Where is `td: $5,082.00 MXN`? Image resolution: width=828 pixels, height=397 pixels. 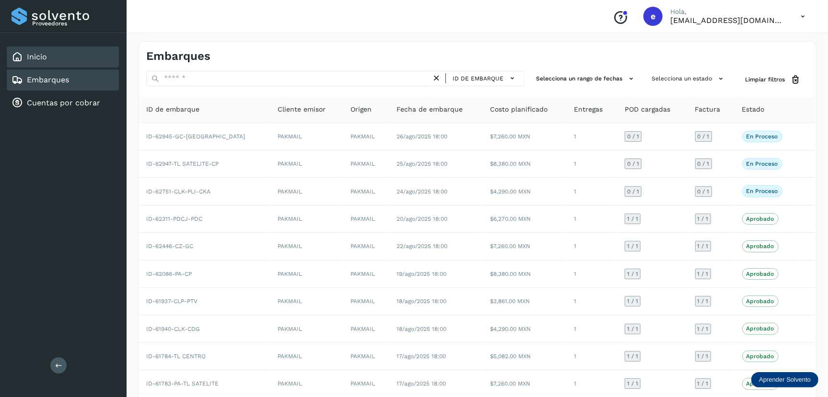
td: $5,082.00 MXN is located at coordinates (524, 357).